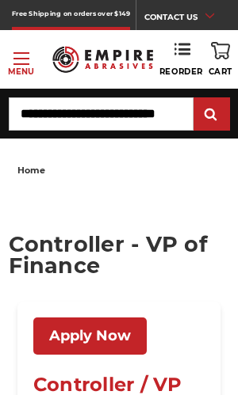 Image resolution: width=238 pixels, height=395 pixels. Describe the element at coordinates (21, 71) in the screenshot. I see `p: Menu` at that location.